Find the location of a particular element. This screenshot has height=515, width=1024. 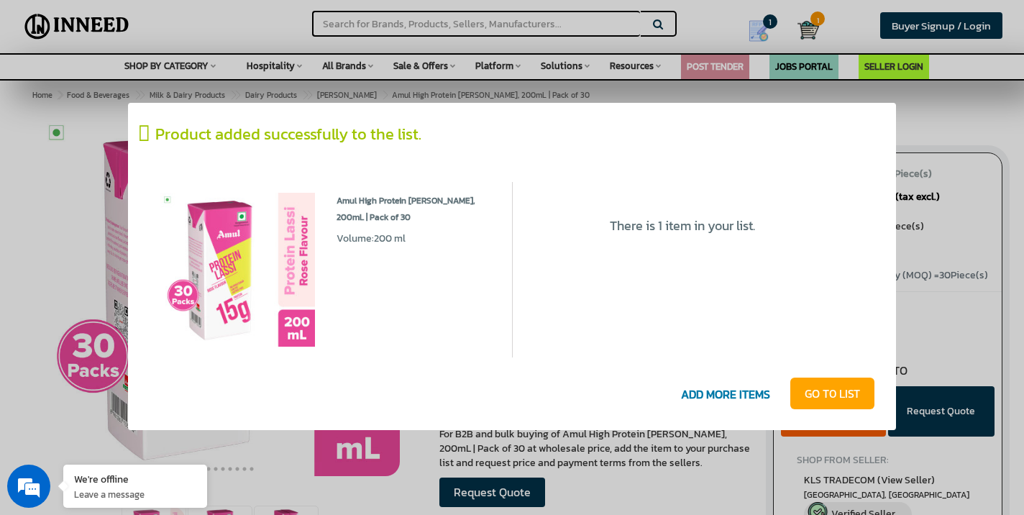

span: There is 1 item in your list. is located at coordinates (682, 225).